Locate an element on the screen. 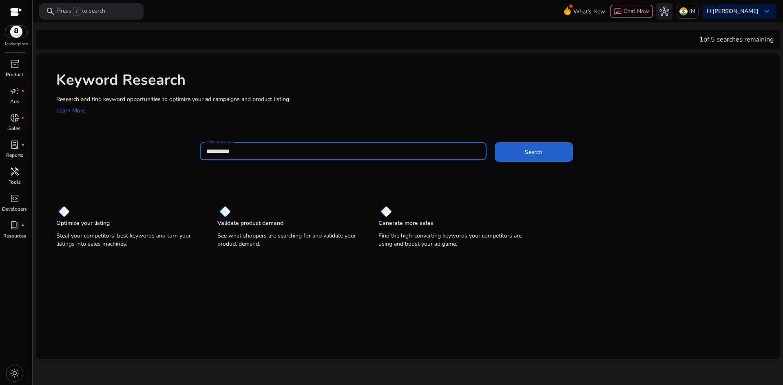 This screenshot has height=385, width=783. p: Hi is located at coordinates (732, 11).